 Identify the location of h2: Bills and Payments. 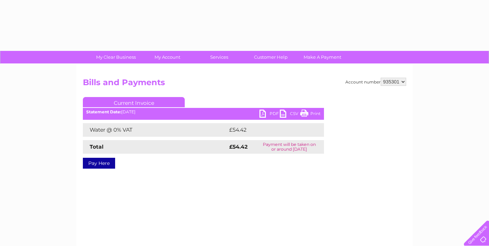
(245, 84).